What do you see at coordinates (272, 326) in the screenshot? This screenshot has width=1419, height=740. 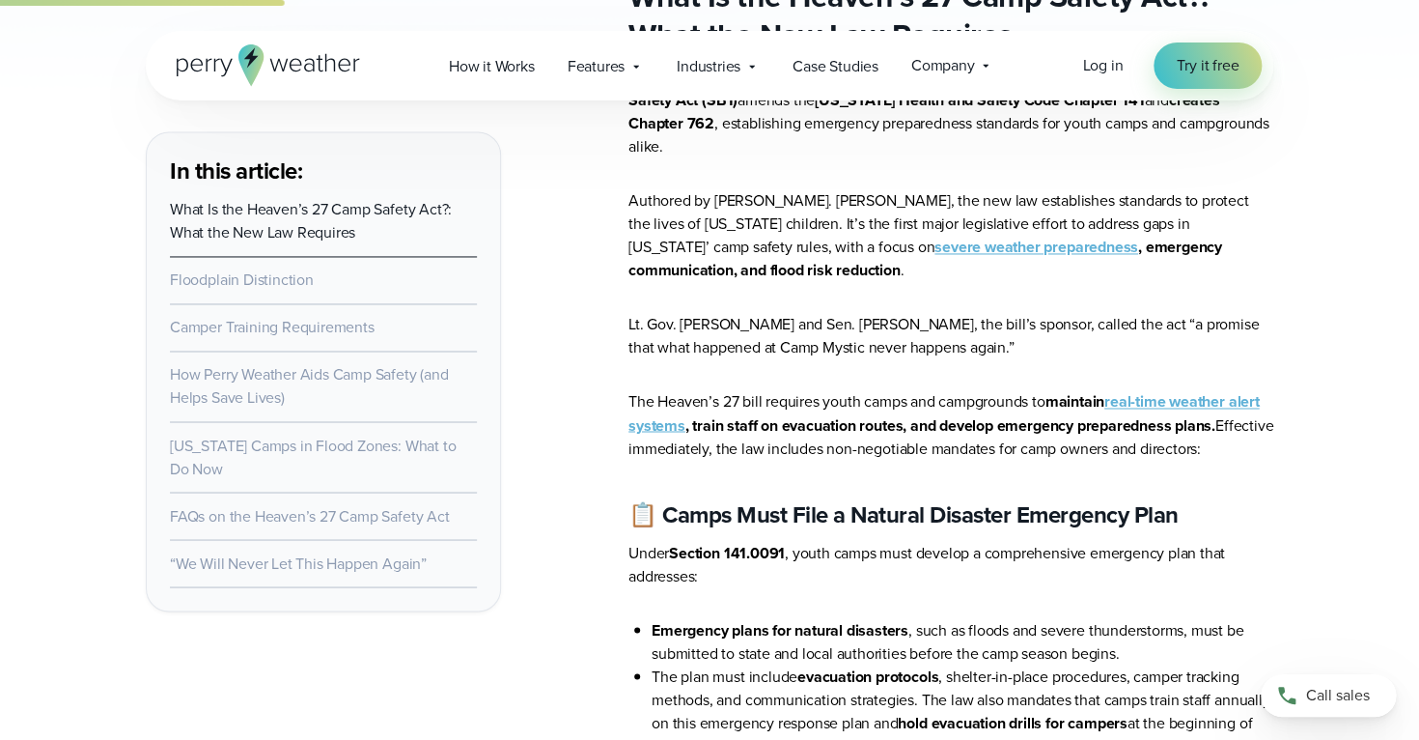 I see `a: Camper Training Requirements` at bounding box center [272, 326].